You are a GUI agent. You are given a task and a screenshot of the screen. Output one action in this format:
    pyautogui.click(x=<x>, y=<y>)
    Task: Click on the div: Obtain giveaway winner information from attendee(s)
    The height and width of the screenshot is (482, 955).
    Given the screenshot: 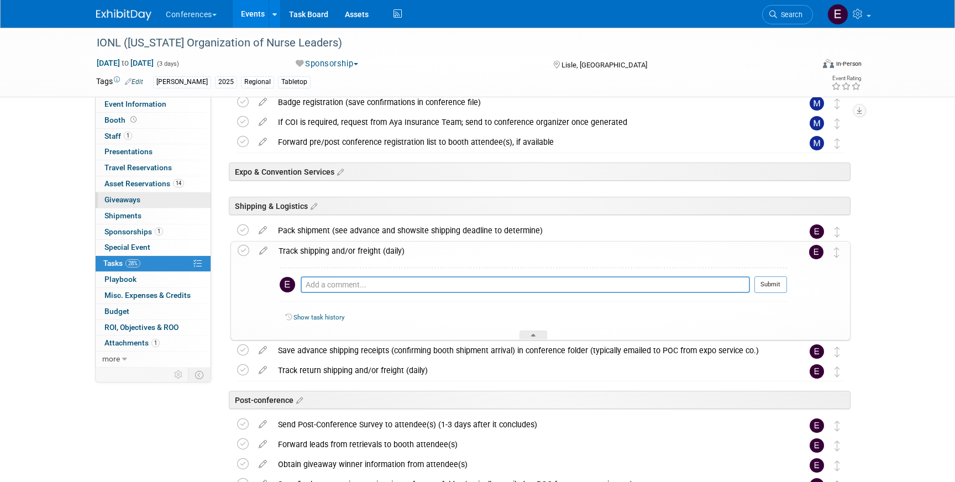 What is the action you would take?
    pyautogui.click(x=530, y=464)
    